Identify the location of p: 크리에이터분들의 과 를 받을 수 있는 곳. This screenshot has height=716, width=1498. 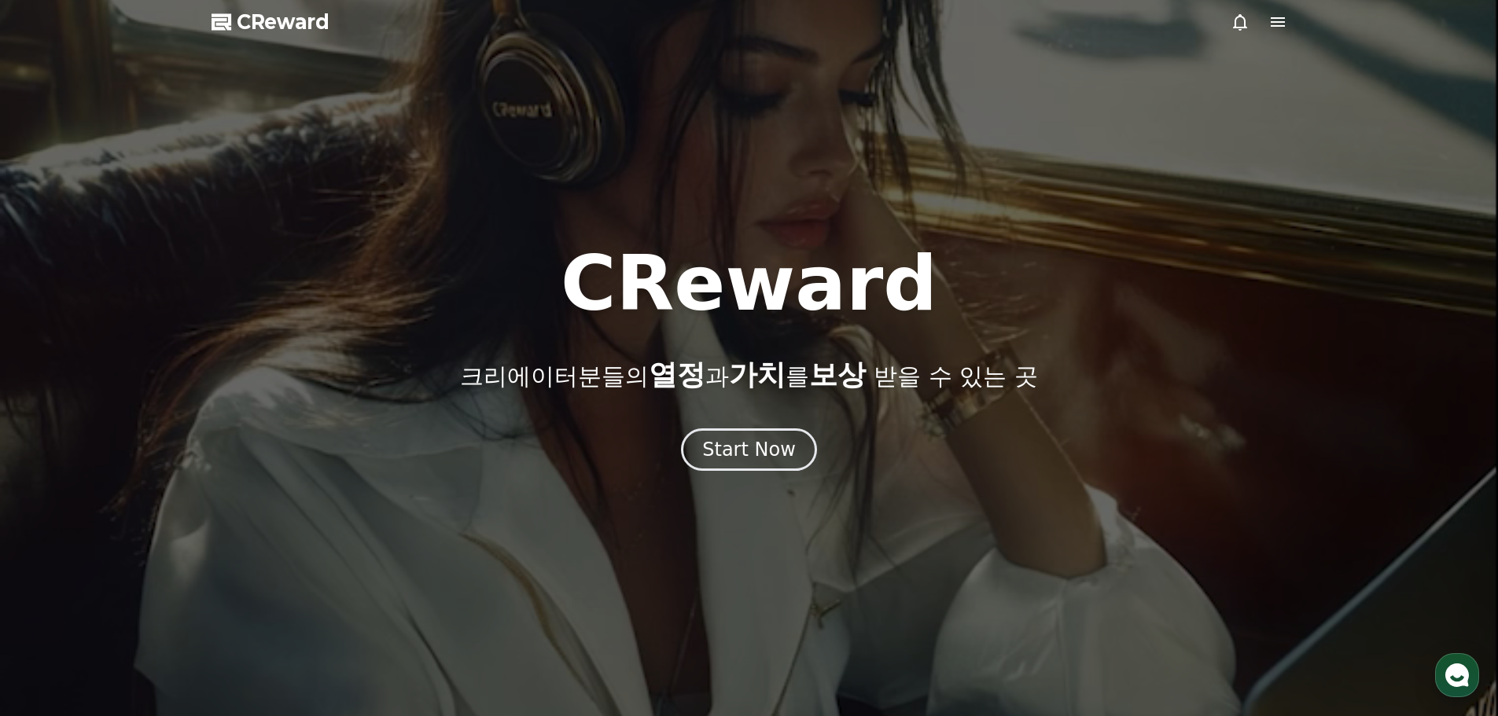
(749, 375).